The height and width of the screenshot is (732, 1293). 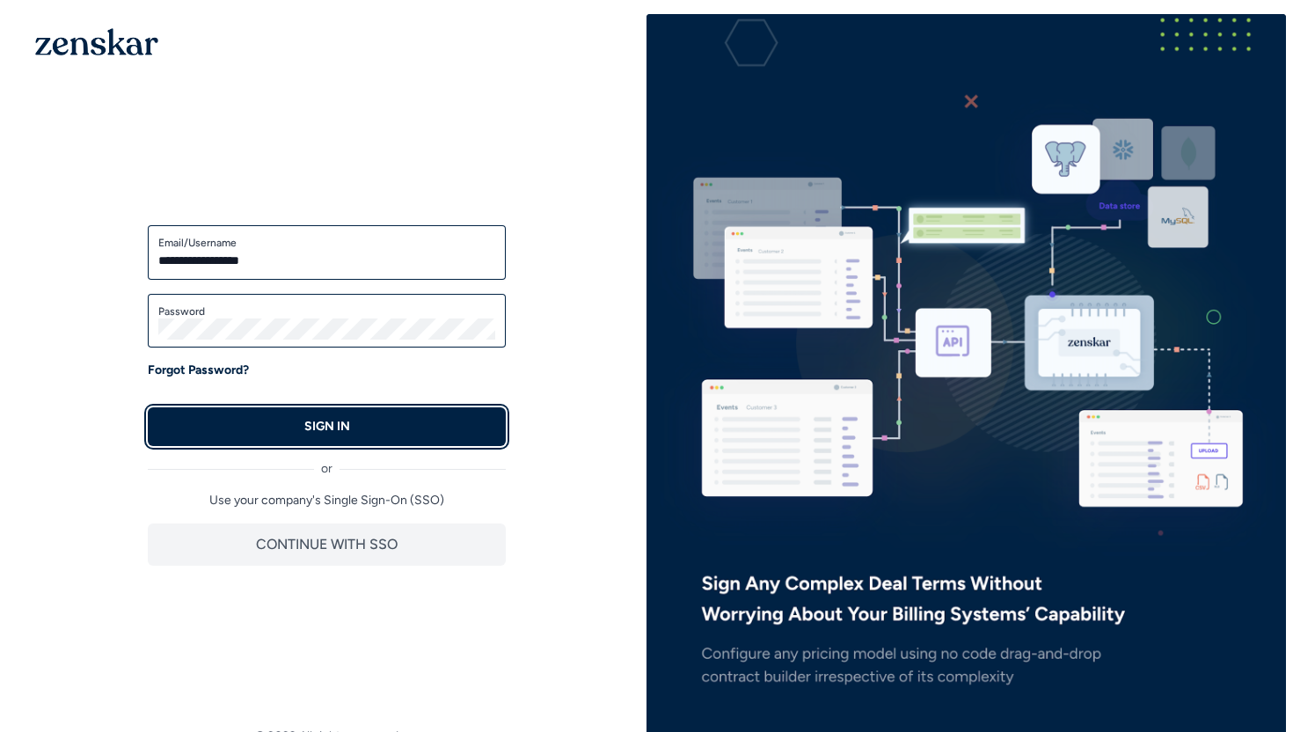 What do you see at coordinates (198, 370) in the screenshot?
I see `a: Forgot Password?` at bounding box center [198, 370].